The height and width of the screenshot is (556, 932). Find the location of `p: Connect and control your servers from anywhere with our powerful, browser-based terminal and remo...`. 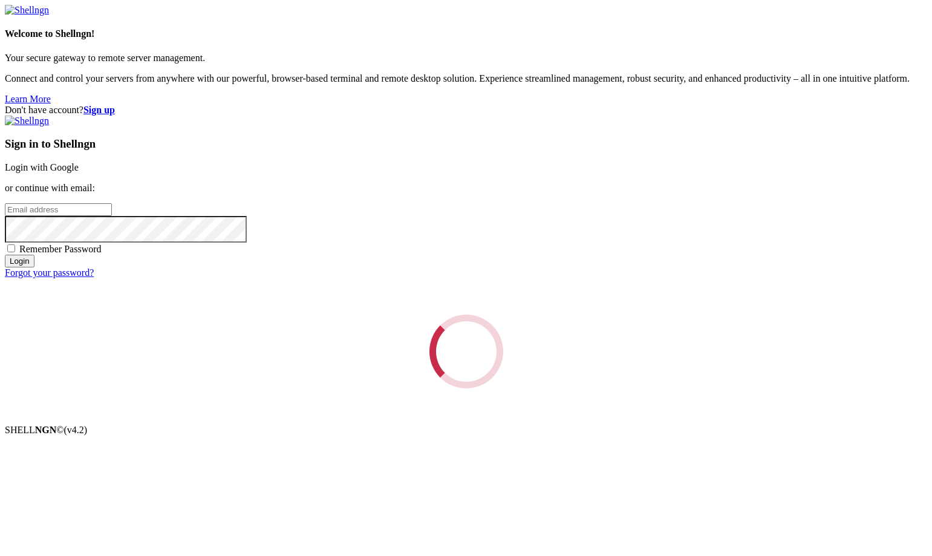

p: Connect and control your servers from anywhere with our powerful, browser-based terminal and remo... is located at coordinates (466, 79).